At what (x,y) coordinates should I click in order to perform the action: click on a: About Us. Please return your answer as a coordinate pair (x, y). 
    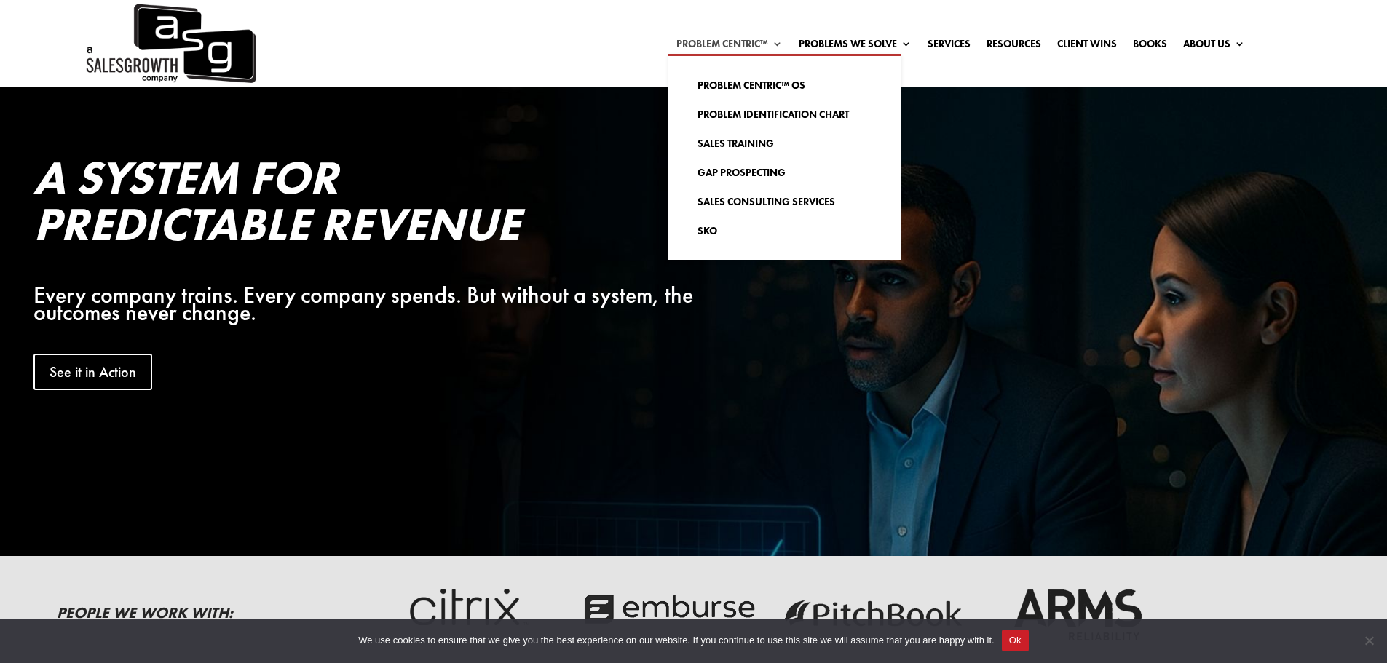
    Looking at the image, I should click on (1214, 47).